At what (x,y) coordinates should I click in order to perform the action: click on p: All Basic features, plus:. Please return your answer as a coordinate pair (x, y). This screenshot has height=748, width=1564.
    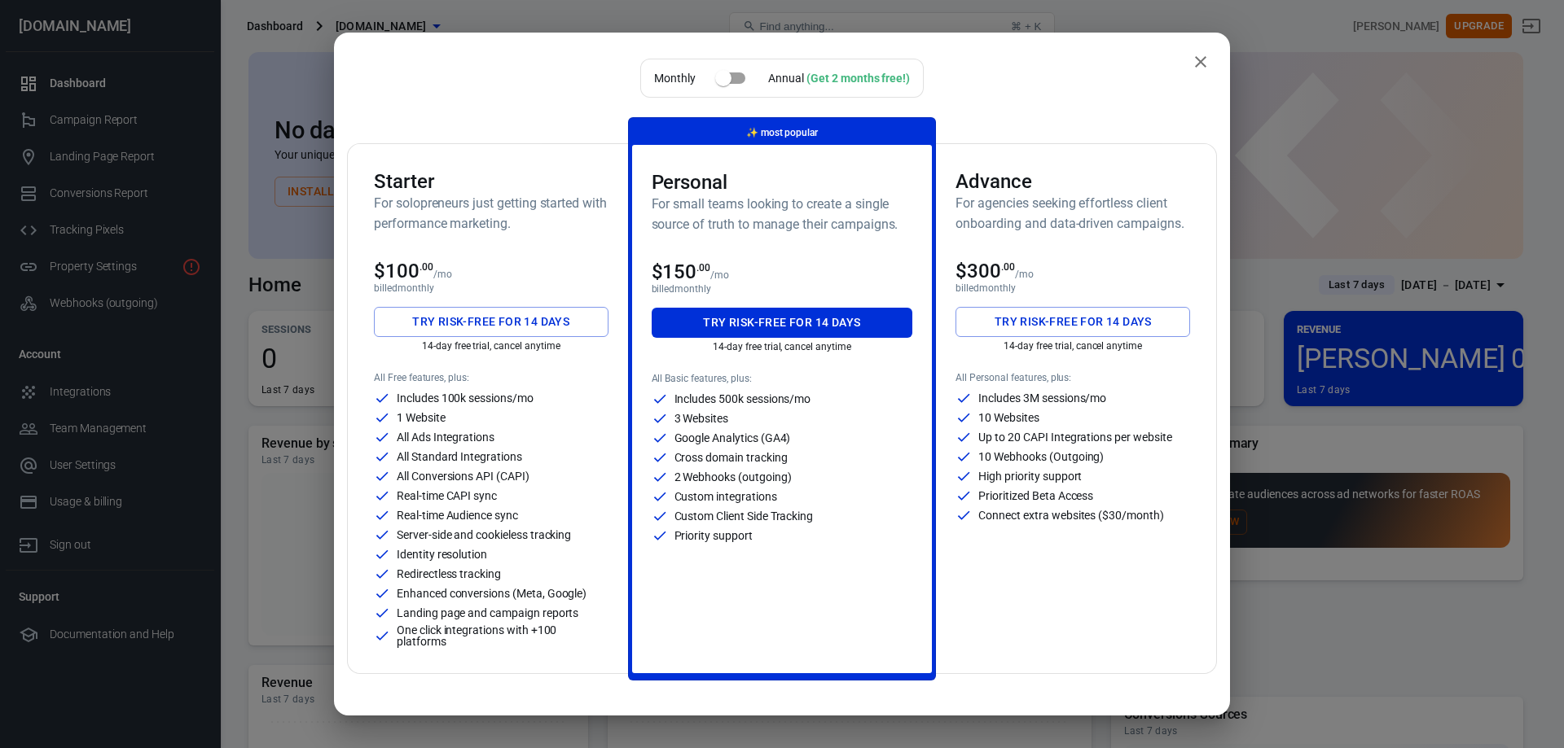
    Looking at the image, I should click on (782, 379).